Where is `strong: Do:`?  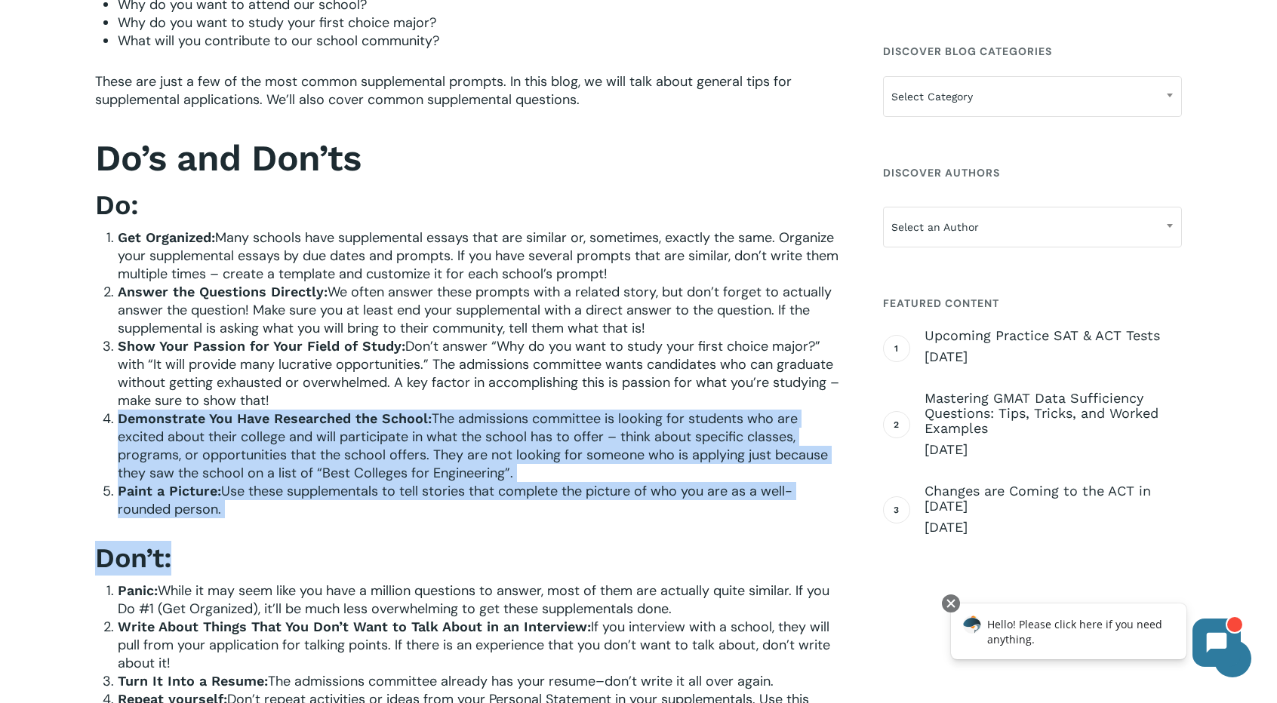
strong: Do: is located at coordinates (117, 205).